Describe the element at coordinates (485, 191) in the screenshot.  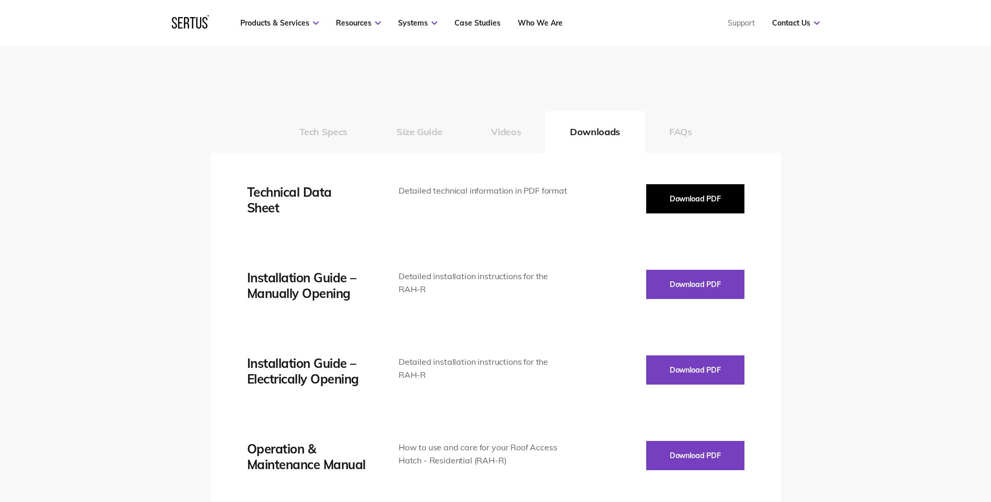
I see `div: Detailed technical information in PDF format` at that location.